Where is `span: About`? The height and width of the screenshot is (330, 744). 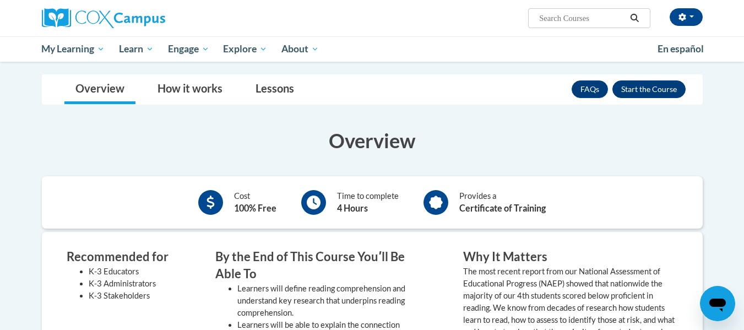 span: About is located at coordinates (300, 49).